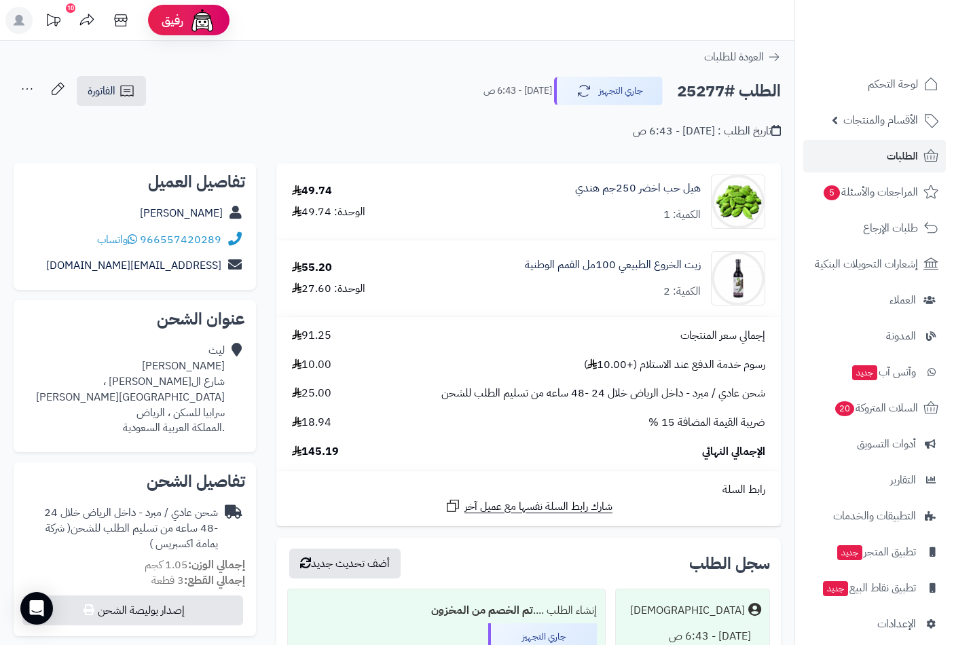 The image size is (954, 645). Describe the element at coordinates (312, 191) in the screenshot. I see `div: 49.74` at that location.